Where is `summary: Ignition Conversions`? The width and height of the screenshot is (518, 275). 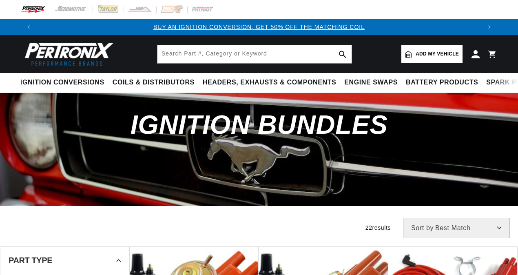
summary: Ignition Conversions is located at coordinates (64, 82).